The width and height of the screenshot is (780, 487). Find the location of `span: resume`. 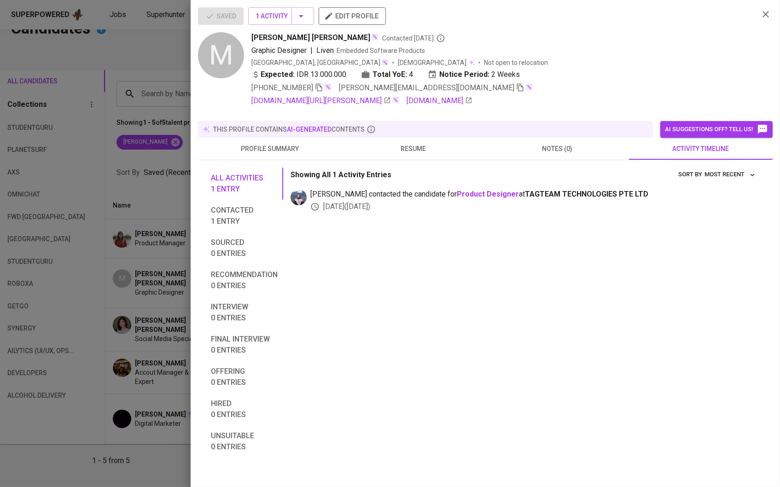

span: resume is located at coordinates (413, 149).